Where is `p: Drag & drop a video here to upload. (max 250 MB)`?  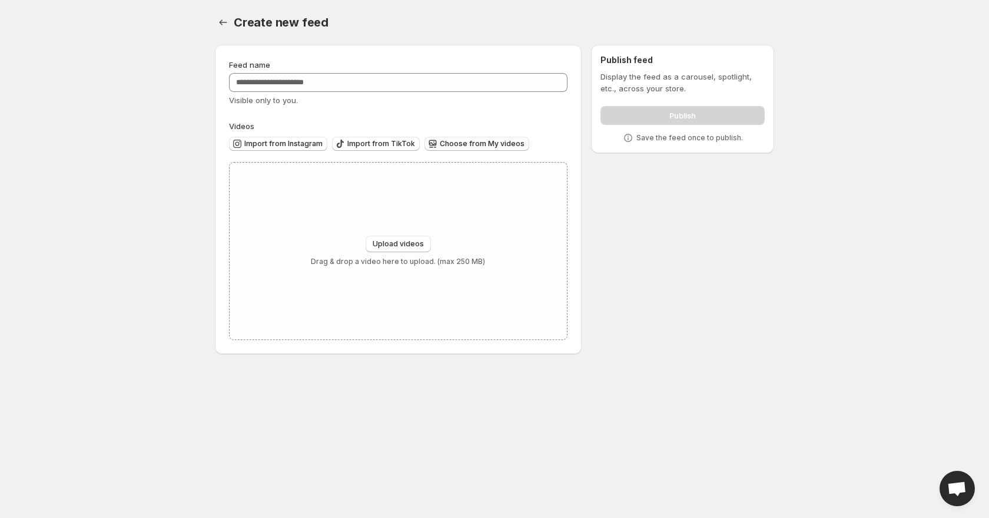 p: Drag & drop a video here to upload. (max 250 MB) is located at coordinates (398, 262).